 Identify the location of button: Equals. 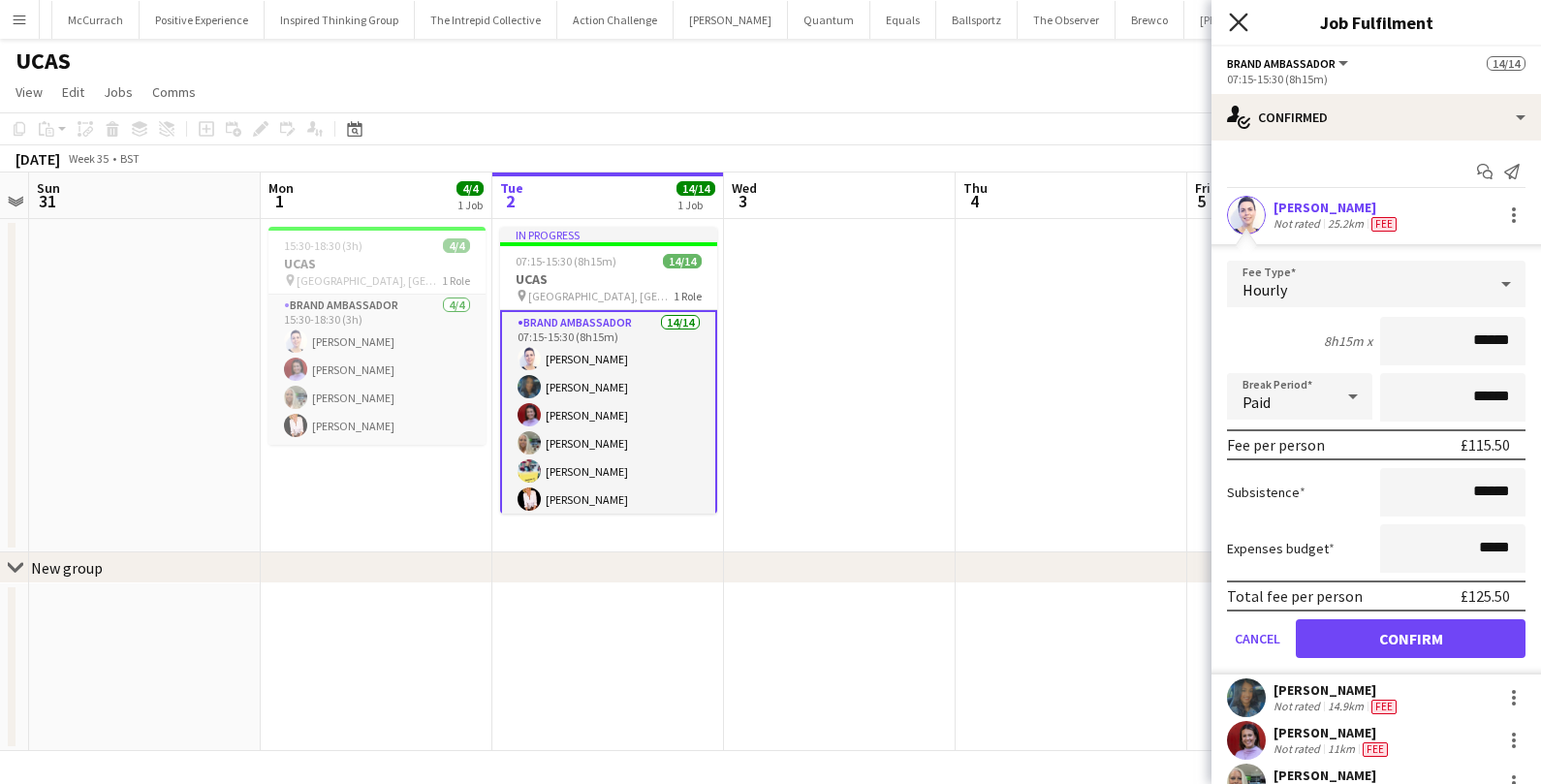
(903, 19).